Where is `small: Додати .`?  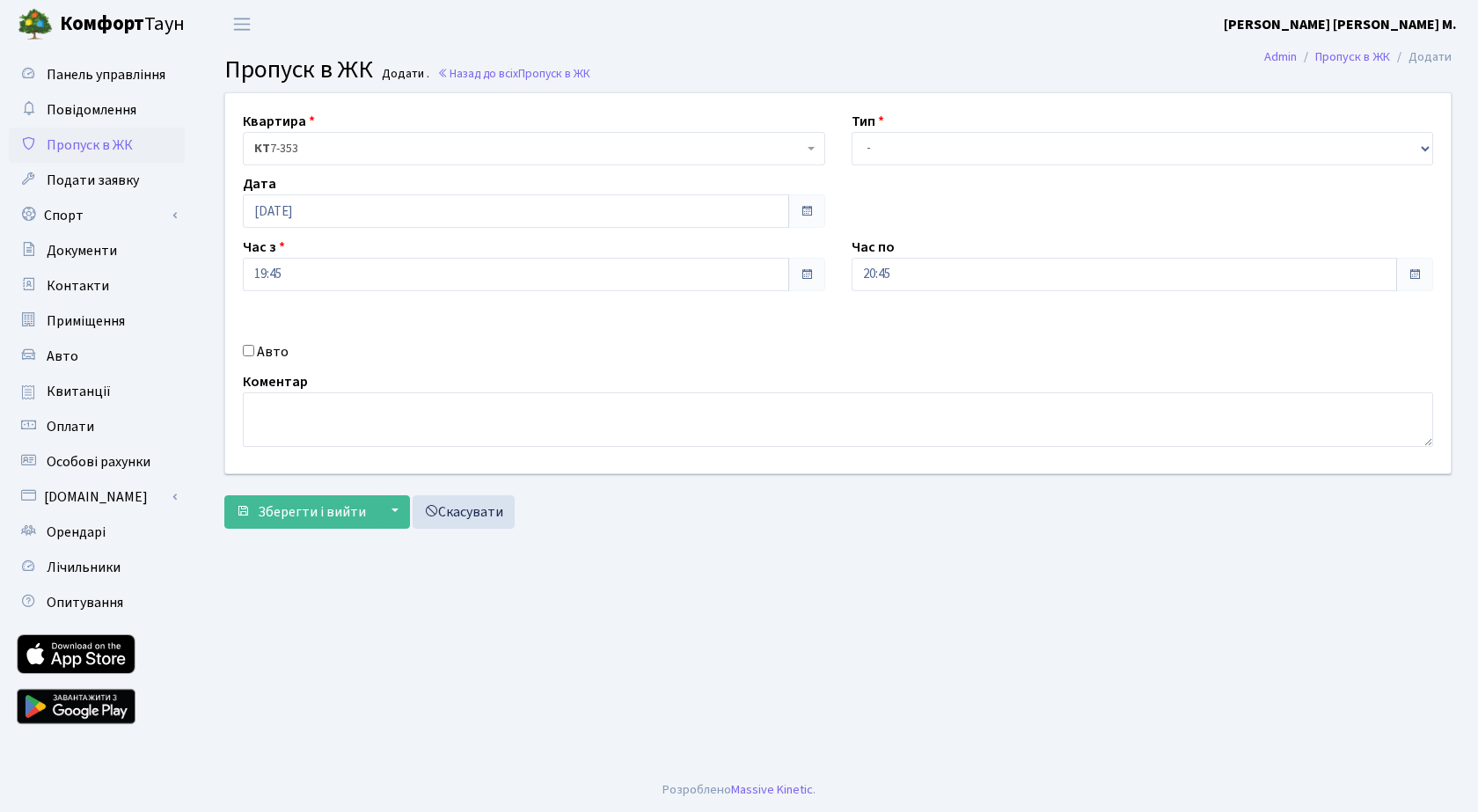 small: Додати . is located at coordinates (404, 74).